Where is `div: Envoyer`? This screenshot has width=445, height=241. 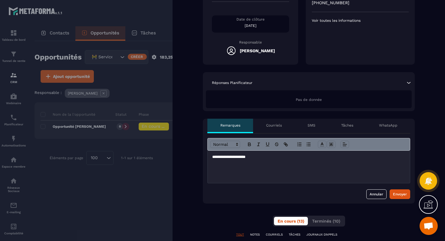
div: Envoyer is located at coordinates (400, 195).